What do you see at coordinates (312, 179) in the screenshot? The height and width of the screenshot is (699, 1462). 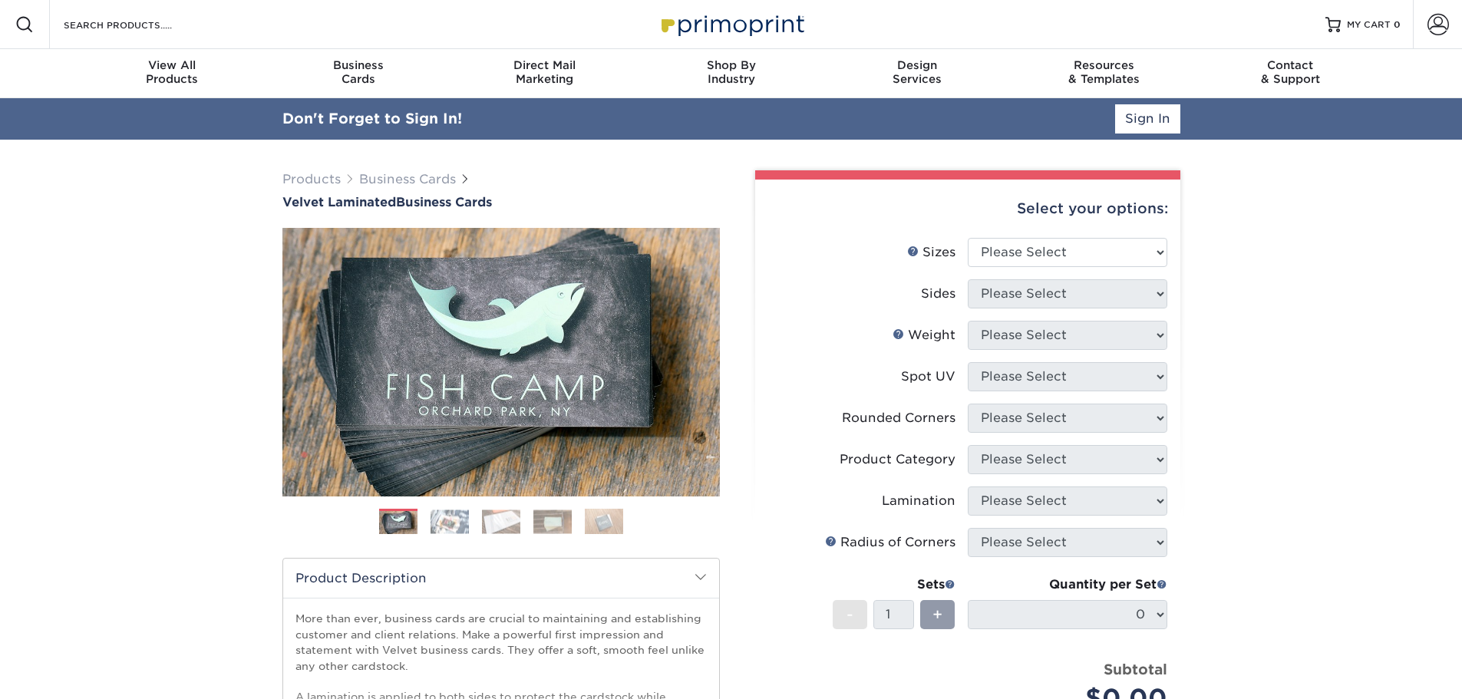 I see `a: Products` at bounding box center [312, 179].